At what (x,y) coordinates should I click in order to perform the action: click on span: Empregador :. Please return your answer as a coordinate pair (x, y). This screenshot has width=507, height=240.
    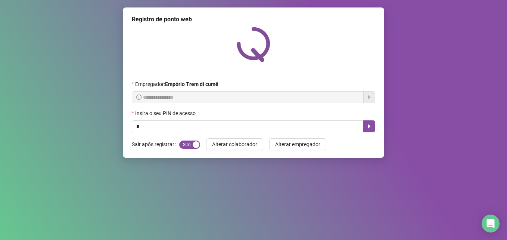
    Looking at the image, I should click on (177, 84).